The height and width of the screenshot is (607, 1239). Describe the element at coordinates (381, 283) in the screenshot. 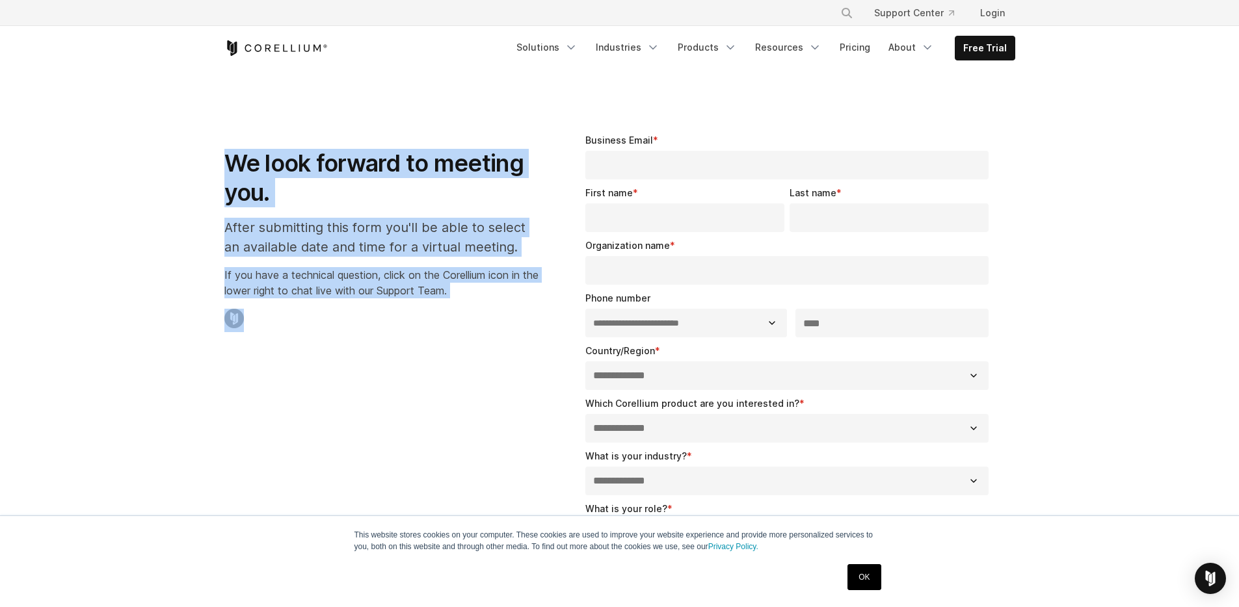

I see `p: If you have a technical question, click on the Corellium icon in the lower right to chat live wit...` at that location.